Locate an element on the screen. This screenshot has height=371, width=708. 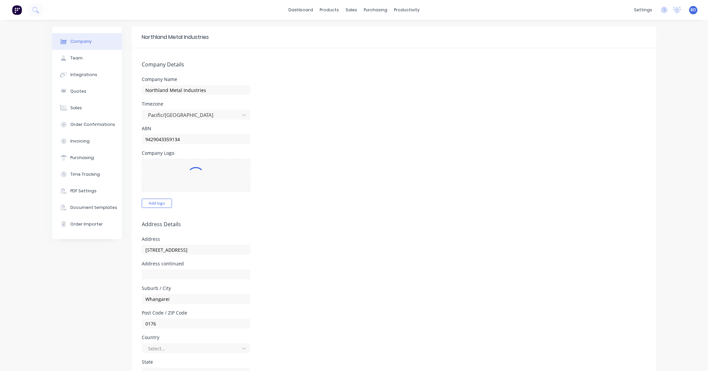
div: ABN is located at coordinates (196, 128).